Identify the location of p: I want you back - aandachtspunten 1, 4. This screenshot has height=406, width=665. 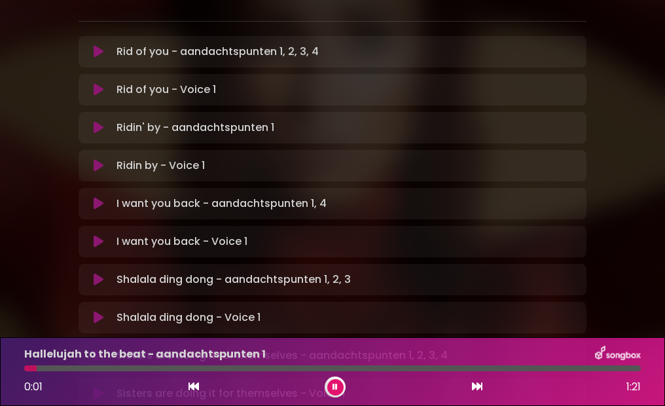
(221, 204).